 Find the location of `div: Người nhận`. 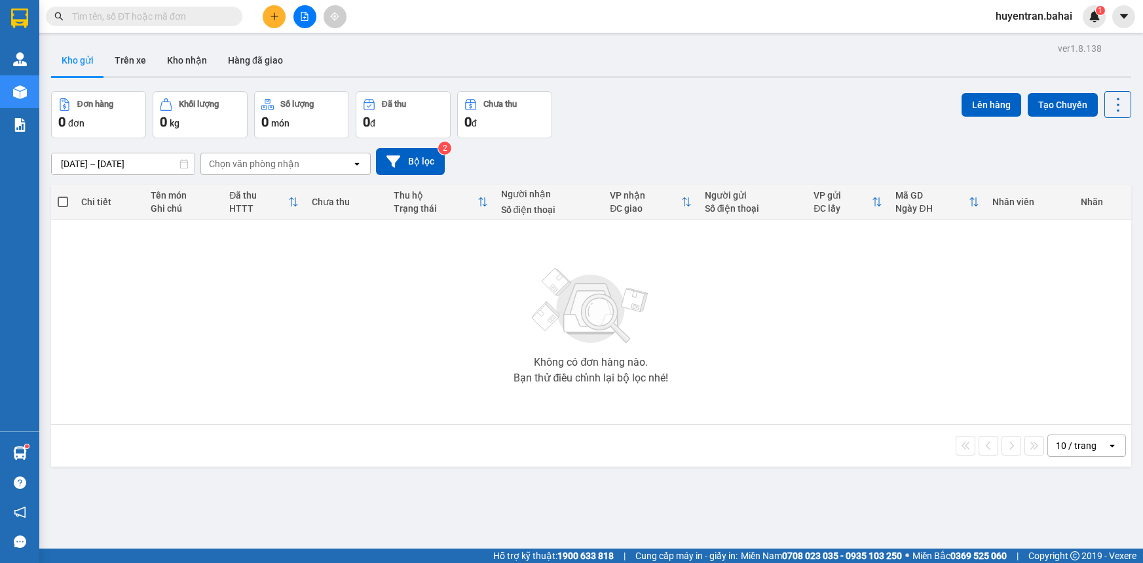

div: Người nhận is located at coordinates (549, 194).